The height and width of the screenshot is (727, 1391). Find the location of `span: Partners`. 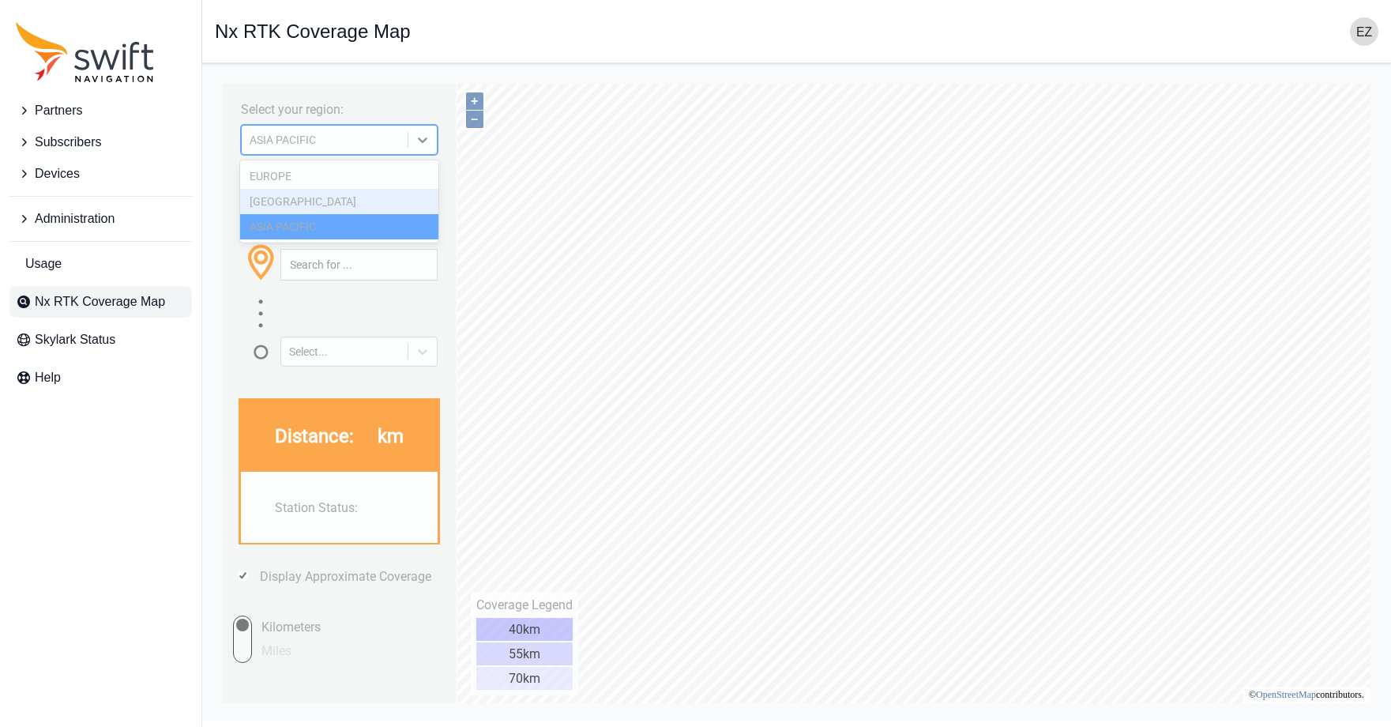

span: Partners is located at coordinates (58, 111).